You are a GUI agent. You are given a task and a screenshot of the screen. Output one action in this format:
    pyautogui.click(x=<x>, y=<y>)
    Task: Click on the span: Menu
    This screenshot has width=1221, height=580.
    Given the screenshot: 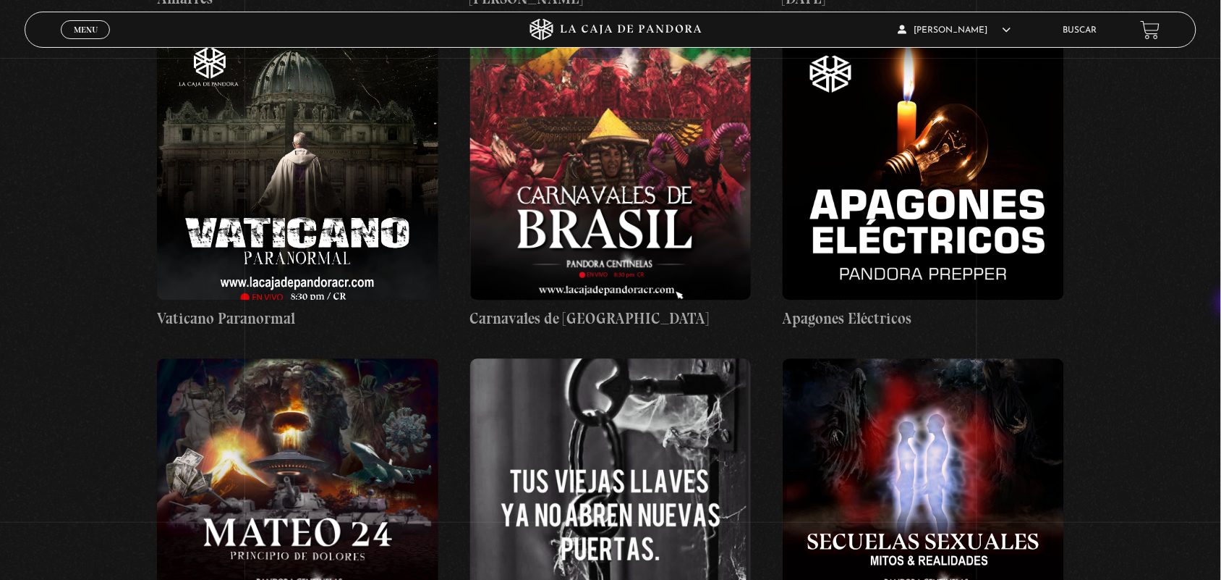 What is the action you would take?
    pyautogui.click(x=85, y=30)
    